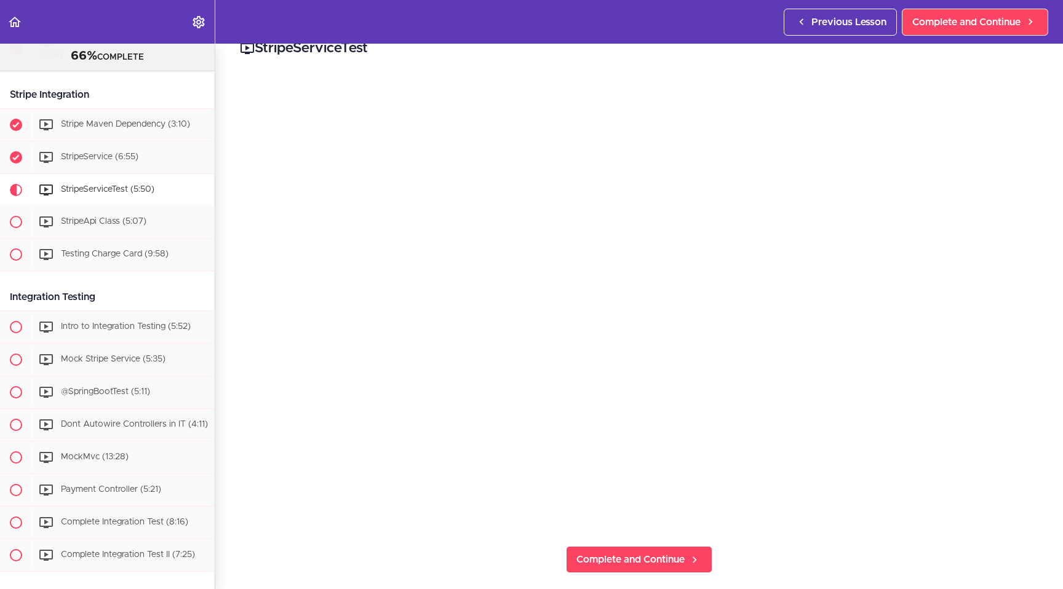 The width and height of the screenshot is (1063, 589). What do you see at coordinates (111, 489) in the screenshot?
I see `span: Payment Controller (5:21)` at bounding box center [111, 489].